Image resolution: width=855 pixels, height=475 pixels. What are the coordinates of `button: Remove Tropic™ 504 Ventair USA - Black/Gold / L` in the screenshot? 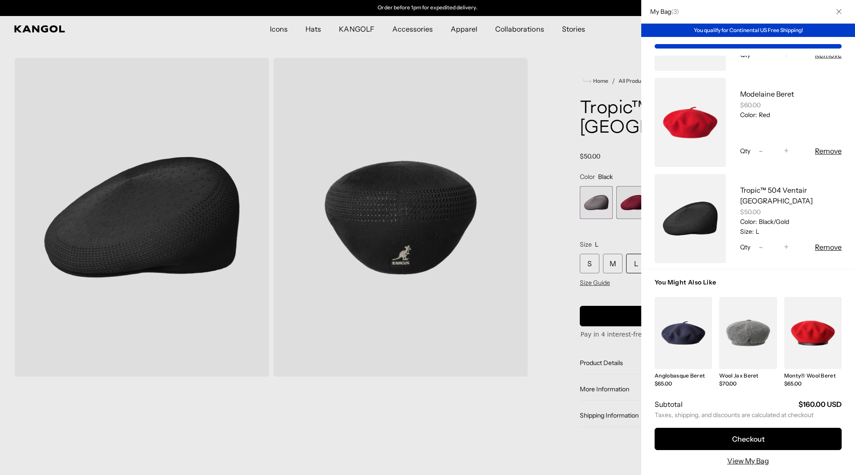 It's located at (829, 247).